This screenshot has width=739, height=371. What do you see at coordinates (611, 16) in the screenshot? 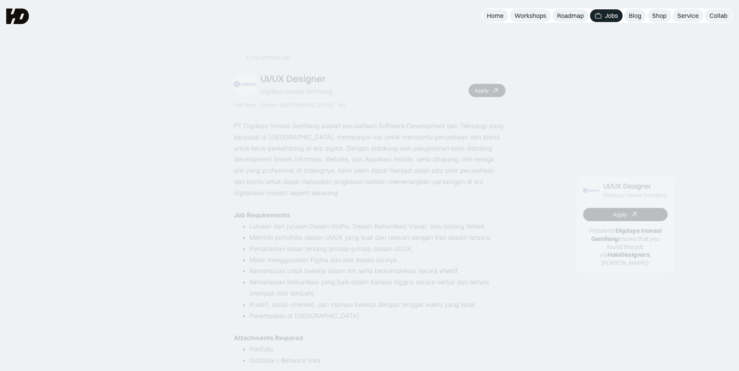
I see `div: Jobs` at bounding box center [611, 16].